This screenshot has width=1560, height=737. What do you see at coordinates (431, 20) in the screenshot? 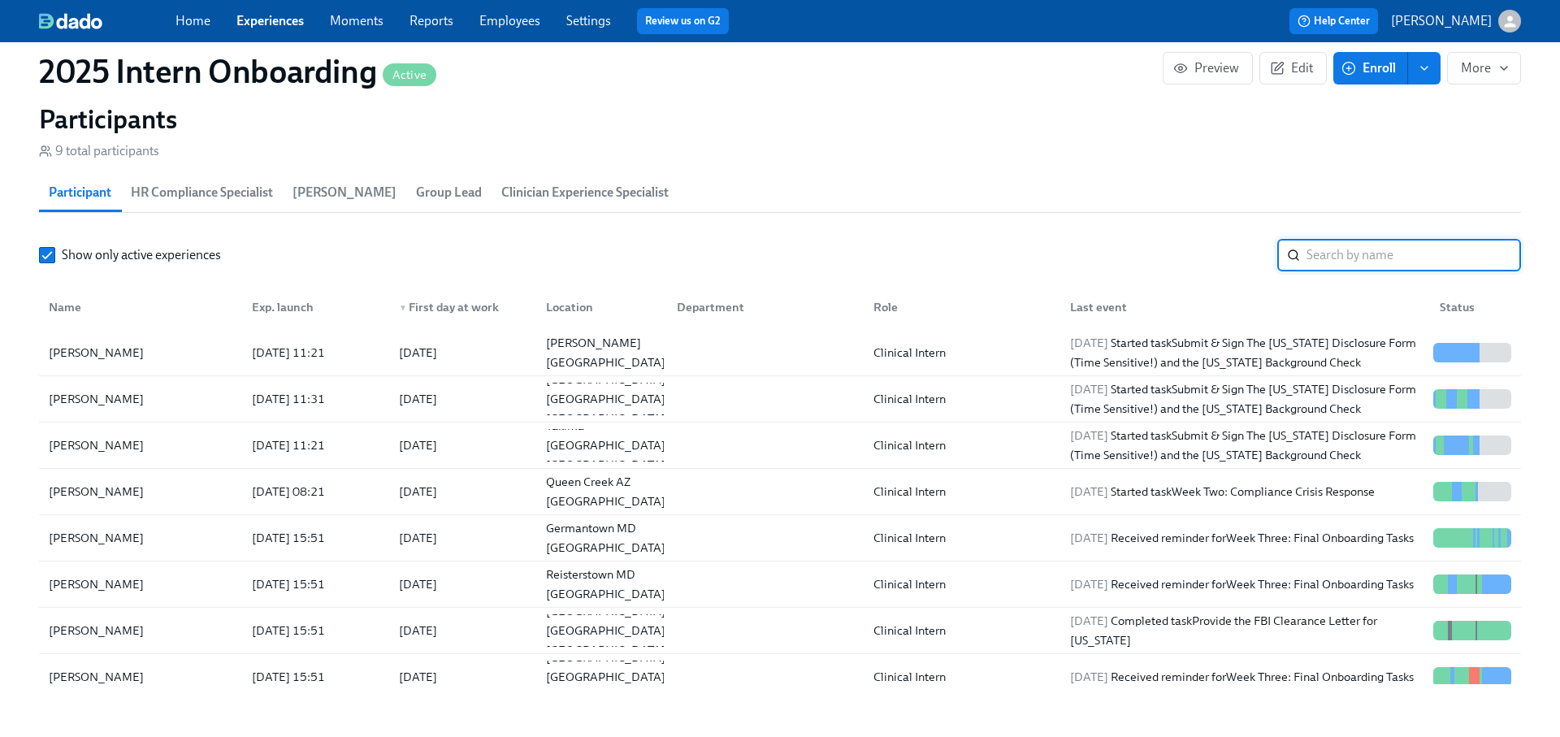
I see `a: Reports` at bounding box center [431, 20].